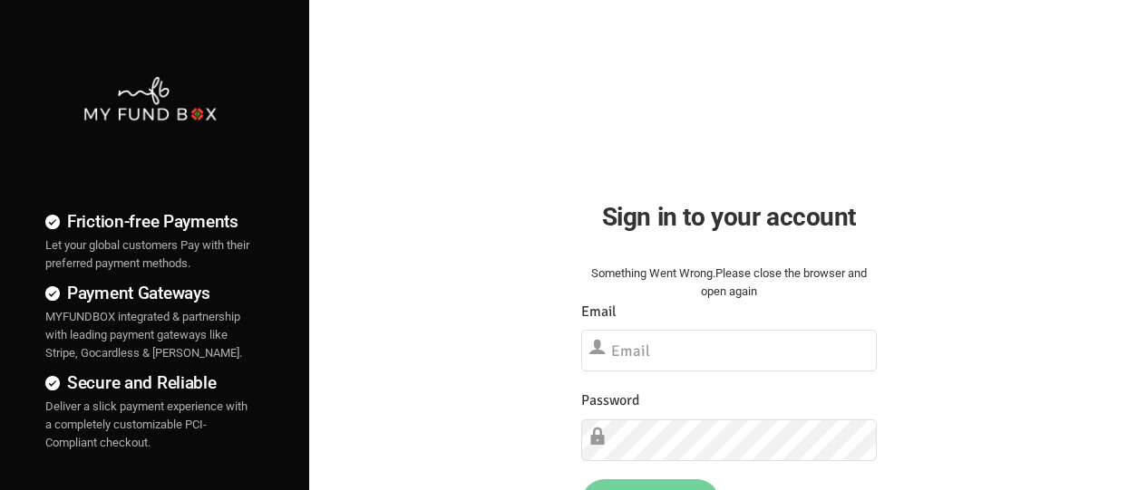 The image size is (1147, 490). What do you see at coordinates (729, 283) in the screenshot?
I see `div: Something Went Wrong.Please close the browser and open again` at bounding box center [729, 283].